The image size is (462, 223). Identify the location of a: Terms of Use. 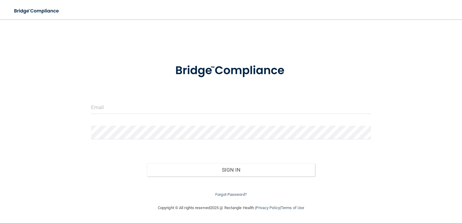
(292, 208).